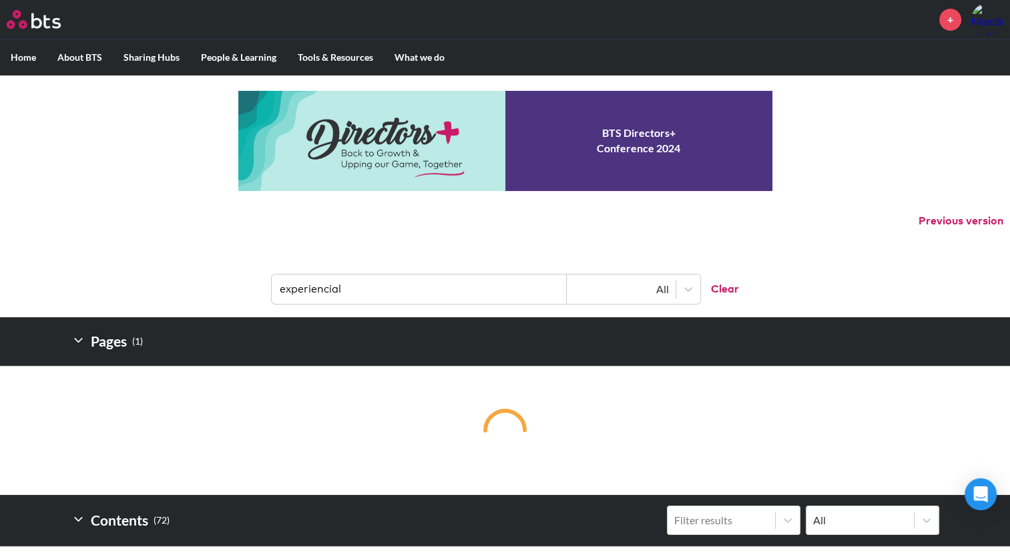  I want to click on div: Filter results, so click(721, 520).